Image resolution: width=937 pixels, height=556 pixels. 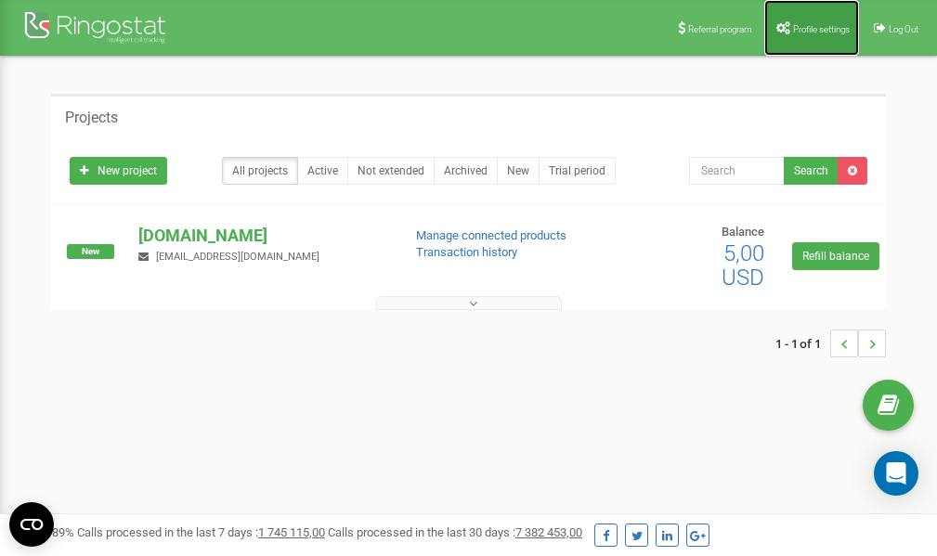 I want to click on div: Open Intercom Messenger, so click(x=896, y=474).